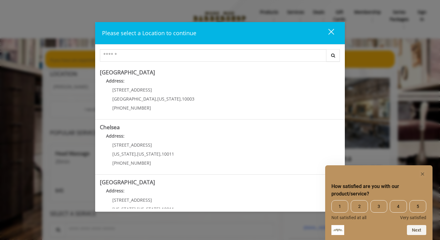  I want to click on span: Very satisfied, so click(413, 218).